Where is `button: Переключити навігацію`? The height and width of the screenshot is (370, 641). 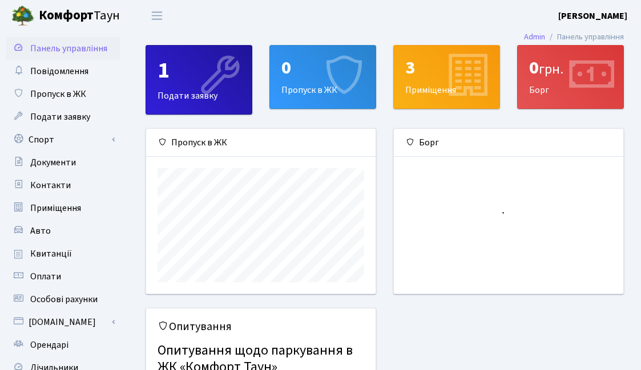
button: Переключити навігацію is located at coordinates (157, 15).